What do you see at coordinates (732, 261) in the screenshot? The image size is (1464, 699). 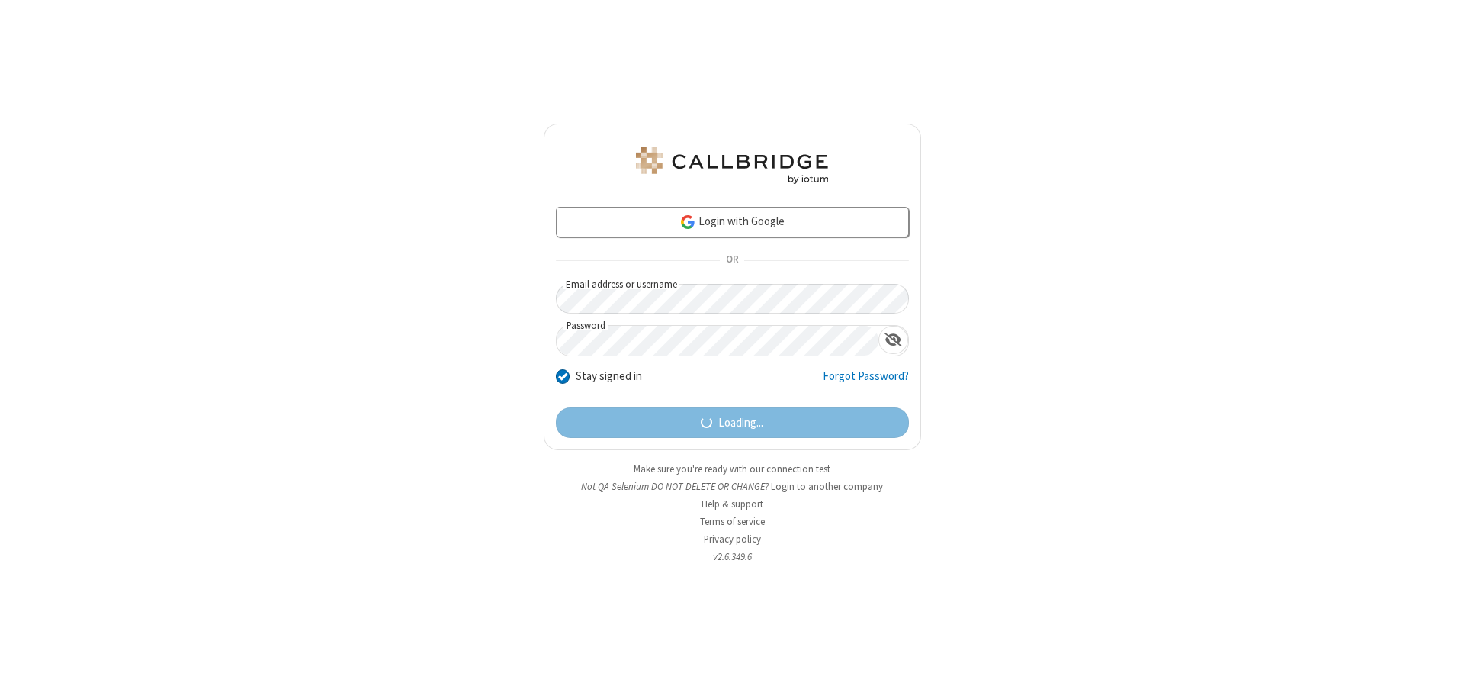 I see `span: OR` at bounding box center [732, 261].